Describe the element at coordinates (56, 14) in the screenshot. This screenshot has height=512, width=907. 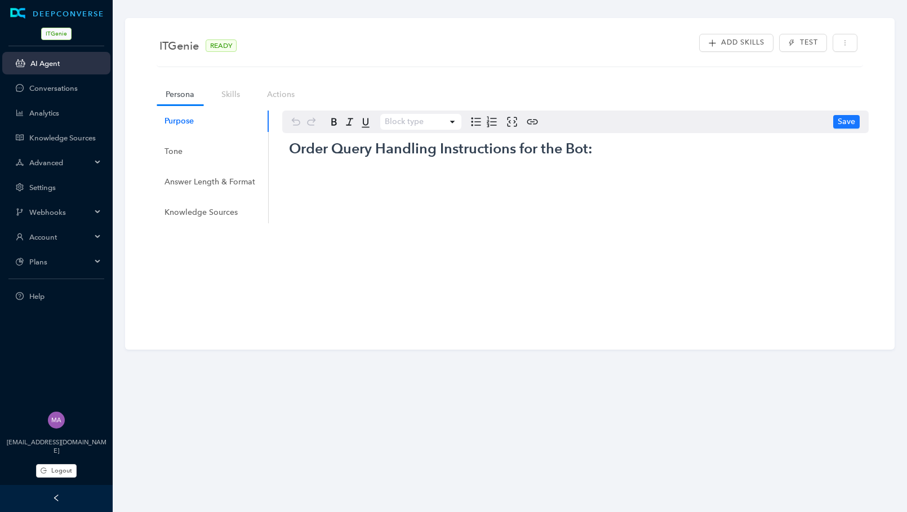
I see `a: LogoDEEPCONVERSE` at that location.